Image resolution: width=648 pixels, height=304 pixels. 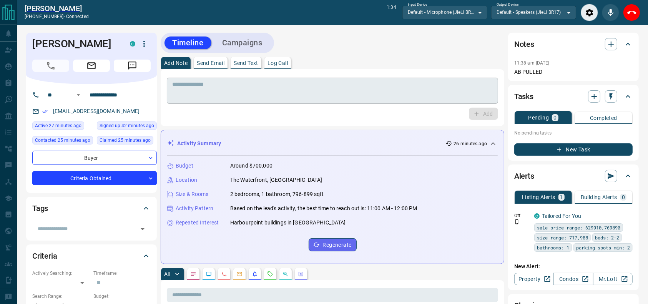 What do you see at coordinates (199, 143) in the screenshot?
I see `p: Activity Summary` at bounding box center [199, 143].